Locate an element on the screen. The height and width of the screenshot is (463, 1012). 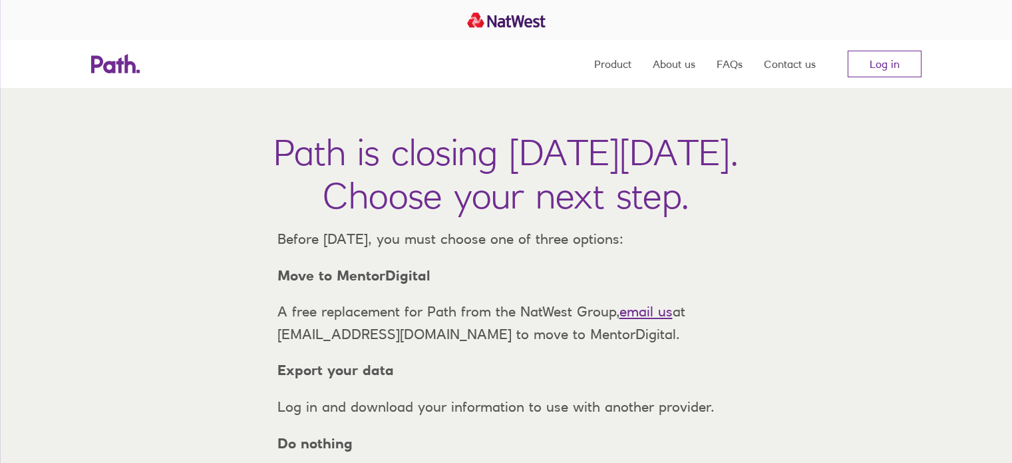
p: Log in and download your information to use with another provider. is located at coordinates (506, 407).